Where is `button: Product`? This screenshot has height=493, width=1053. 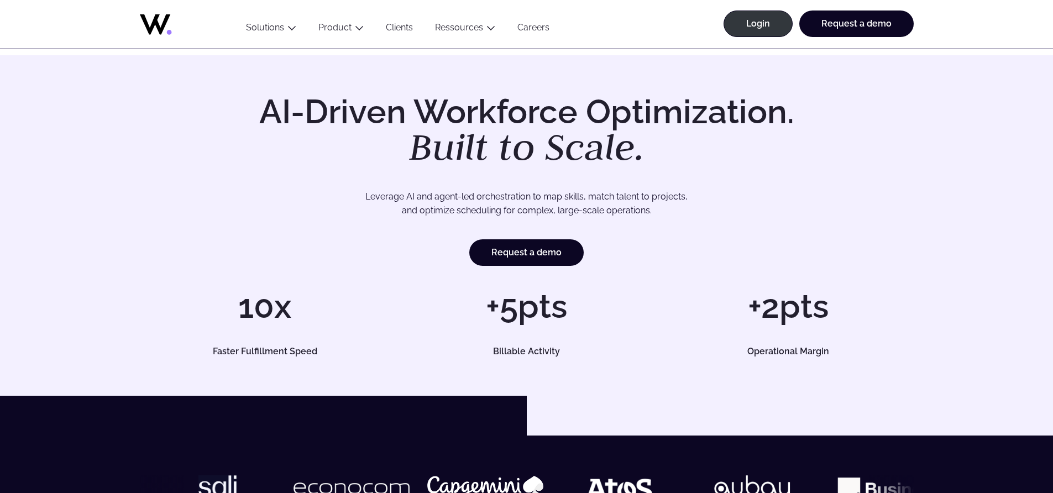 button: Product is located at coordinates (341, 29).